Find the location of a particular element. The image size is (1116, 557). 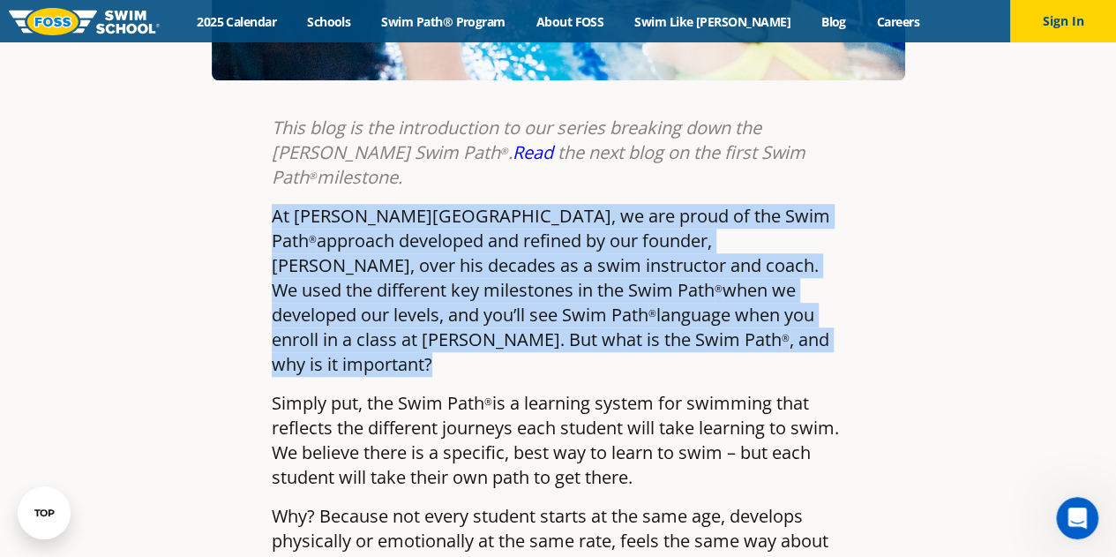

a: Schools is located at coordinates (329, 21).